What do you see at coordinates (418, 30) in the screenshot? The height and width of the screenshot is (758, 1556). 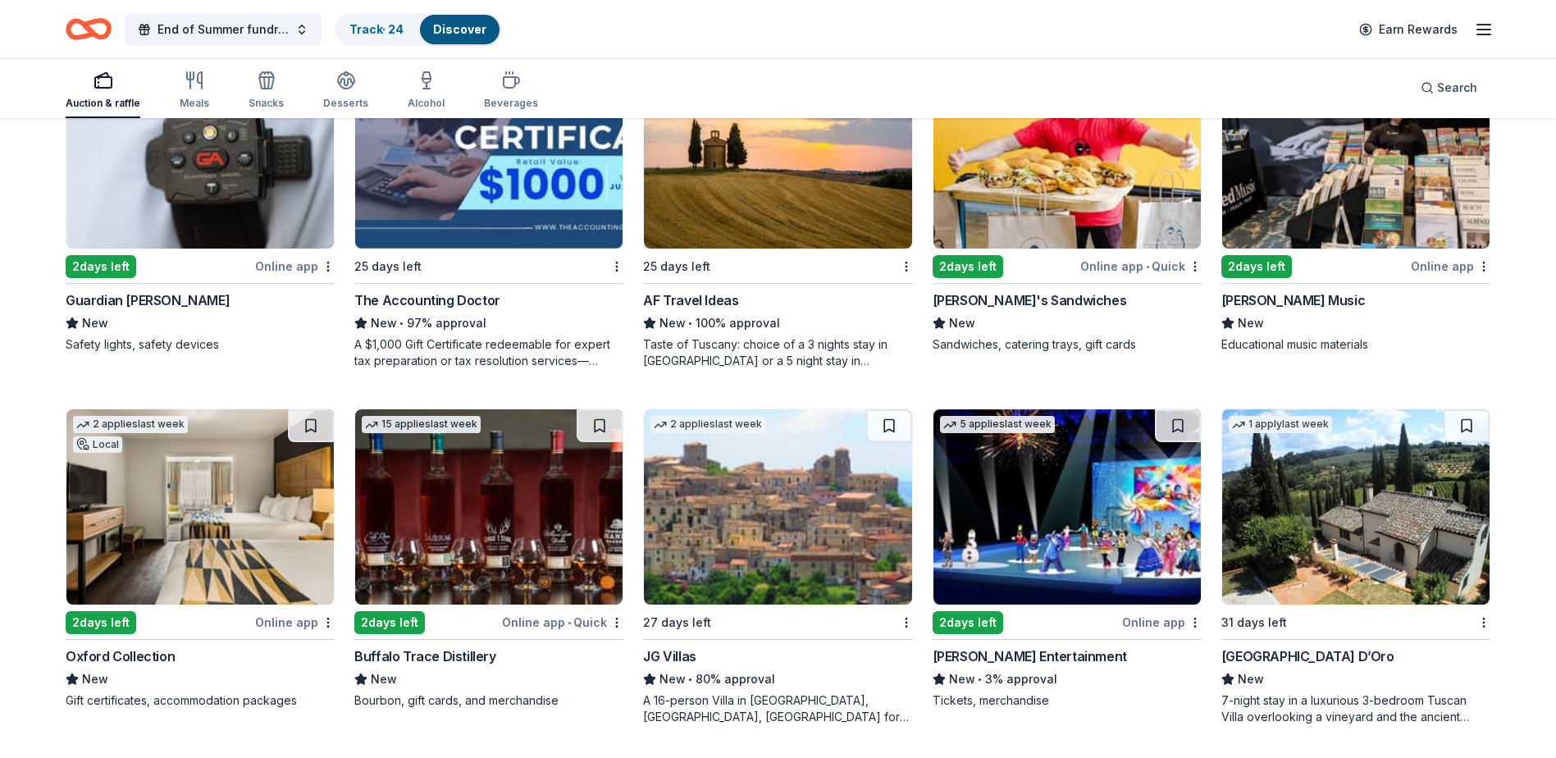 I see `button: Track· 24Discover` at bounding box center [418, 30].